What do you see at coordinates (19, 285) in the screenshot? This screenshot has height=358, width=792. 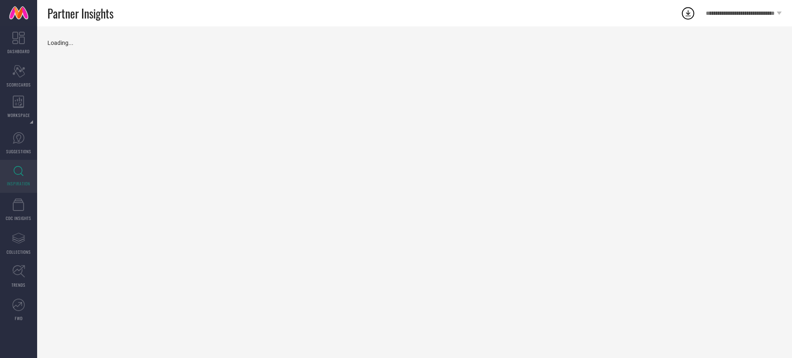 I see `span: TRENDS` at bounding box center [19, 285].